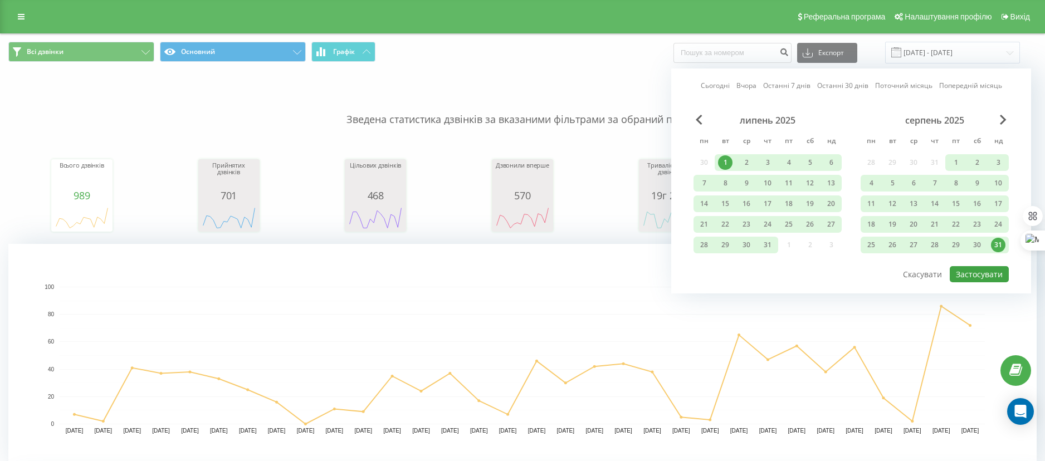 This screenshot has height=461, width=1045. Describe the element at coordinates (998, 163) in the screenshot. I see `div: нд 3 серп 2025 р.` at that location.